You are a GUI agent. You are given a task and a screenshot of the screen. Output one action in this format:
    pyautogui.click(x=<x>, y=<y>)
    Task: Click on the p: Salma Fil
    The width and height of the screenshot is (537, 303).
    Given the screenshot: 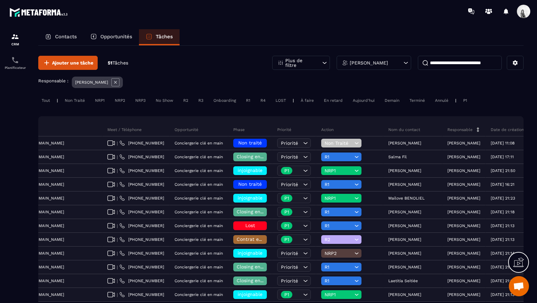 What is the action you would take?
    pyautogui.click(x=398, y=157)
    